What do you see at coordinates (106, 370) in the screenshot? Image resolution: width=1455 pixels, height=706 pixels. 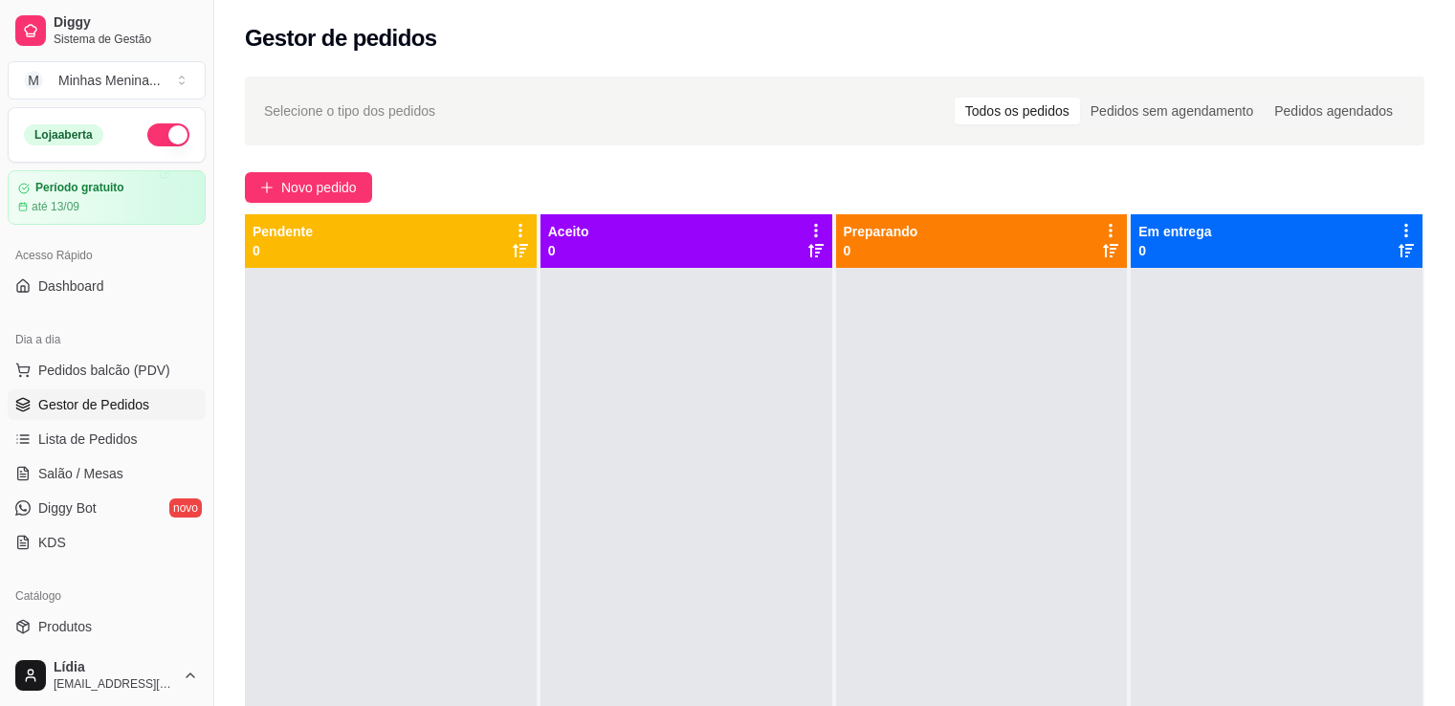 I see `button: Pedidos balcão (PDV)` at bounding box center [106, 370].